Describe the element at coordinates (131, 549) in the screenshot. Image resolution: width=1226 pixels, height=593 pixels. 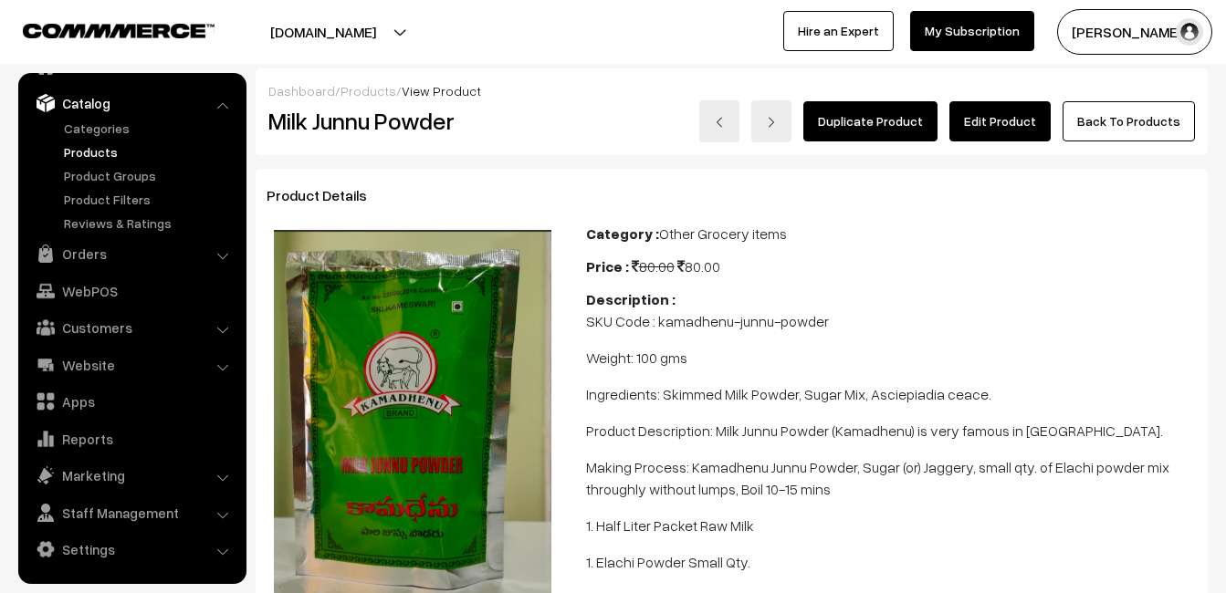
I see `a: Settings` at that location.